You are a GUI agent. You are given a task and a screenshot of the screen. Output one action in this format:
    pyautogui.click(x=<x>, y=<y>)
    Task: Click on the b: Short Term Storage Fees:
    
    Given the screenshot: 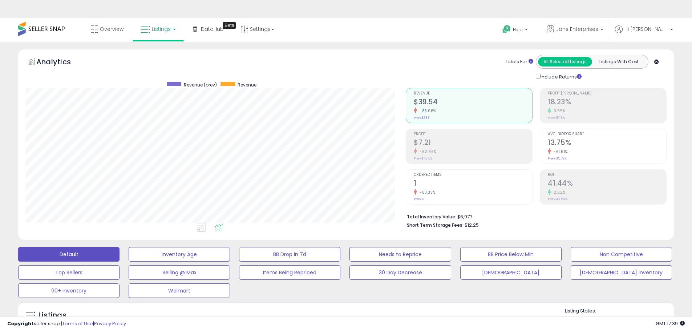 What is the action you would take?
    pyautogui.click(x=435, y=225)
    